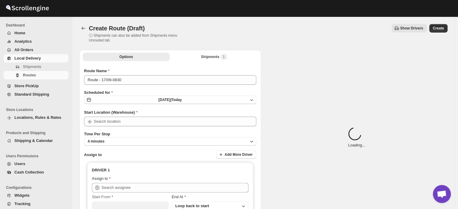 This screenshot has height=209, width=458. What do you see at coordinates (97, 92) in the screenshot?
I see `span: Scheduled for` at bounding box center [97, 92].